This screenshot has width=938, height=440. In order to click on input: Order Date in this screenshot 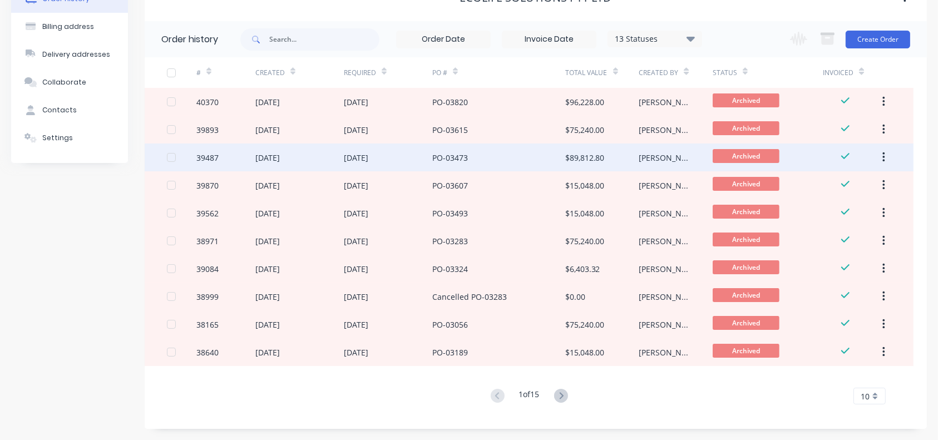, I will do `click(444, 40)`.